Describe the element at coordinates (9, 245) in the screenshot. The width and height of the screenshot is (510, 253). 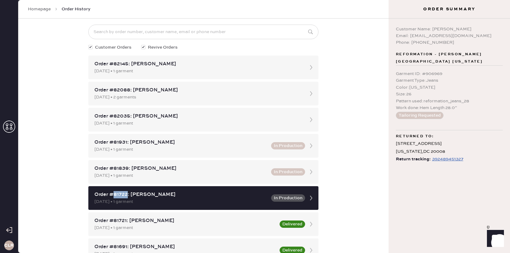
I see `h3: CLR` at that location.